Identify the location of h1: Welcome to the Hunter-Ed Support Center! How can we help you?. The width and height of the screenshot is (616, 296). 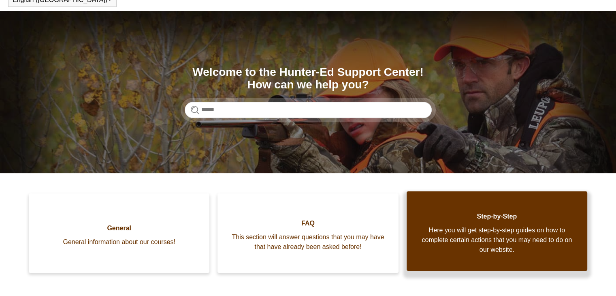
(308, 79).